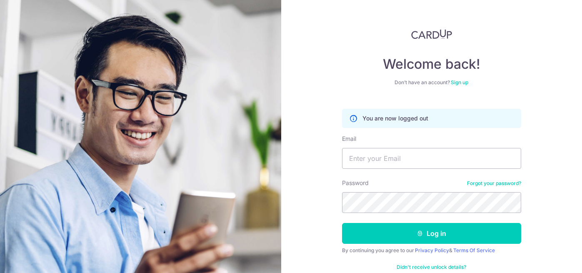 The height and width of the screenshot is (273, 582). I want to click on a: Terms Of Service, so click(474, 250).